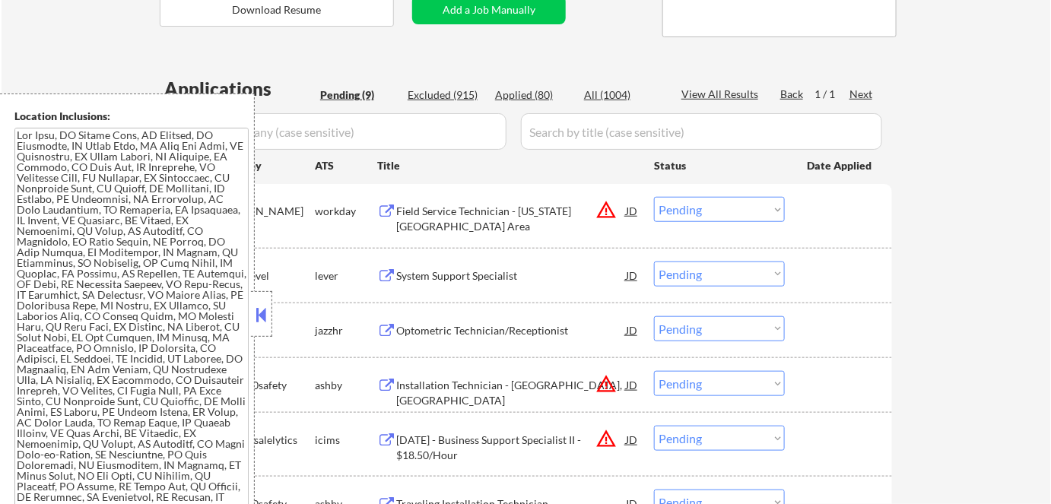  Describe the element at coordinates (346, 440) in the screenshot. I see `div: icims` at that location.